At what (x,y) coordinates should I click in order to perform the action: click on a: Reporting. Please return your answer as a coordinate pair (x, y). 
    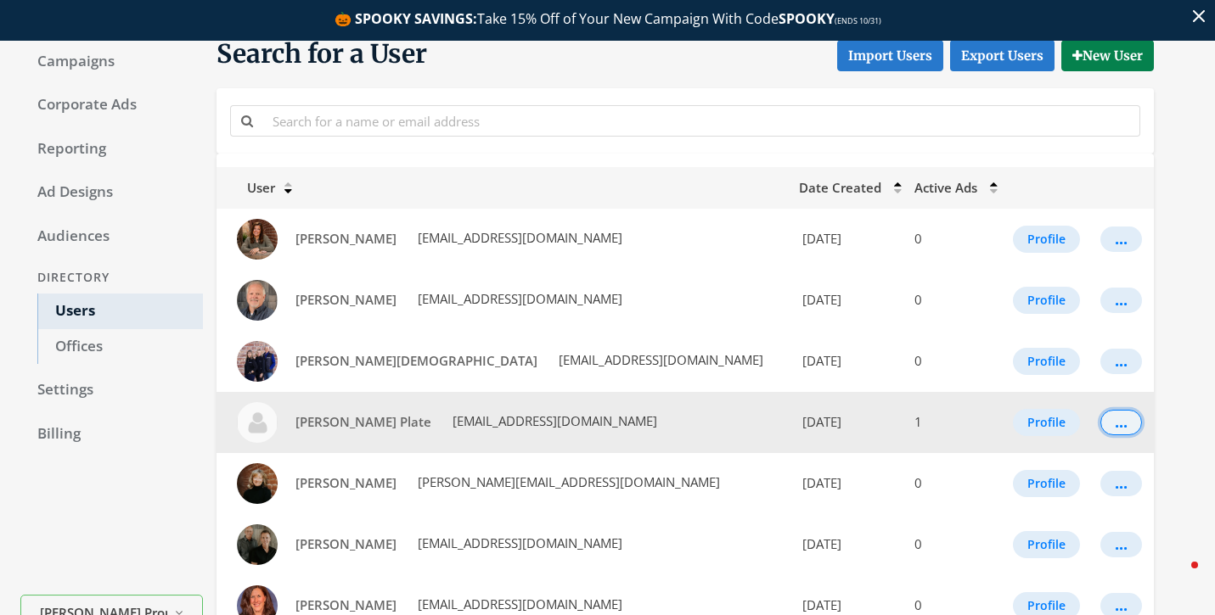
    Looking at the image, I should click on (111, 149).